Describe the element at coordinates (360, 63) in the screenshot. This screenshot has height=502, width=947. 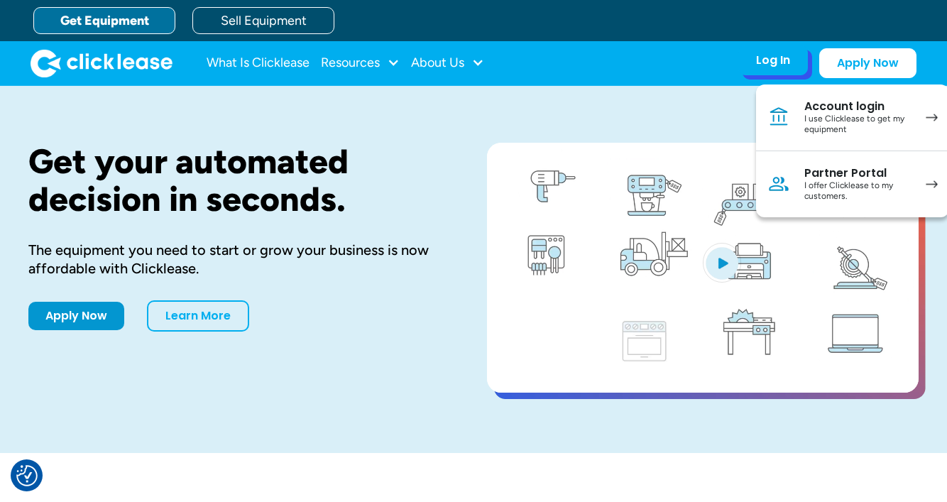
I see `div: Resources` at that location.